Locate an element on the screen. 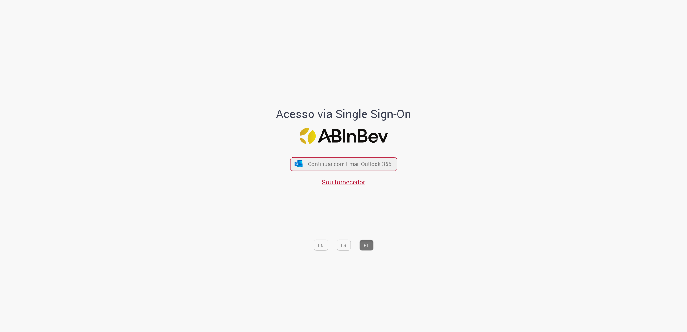  img: Logo ABInBev is located at coordinates (343, 136).